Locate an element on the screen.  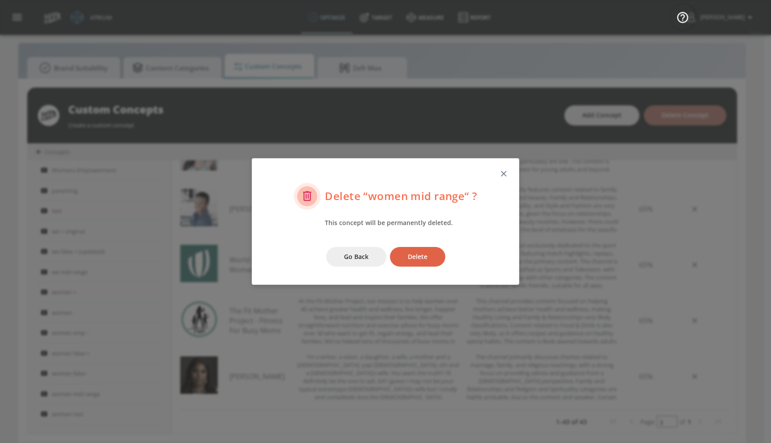
span: Delete is located at coordinates (418, 257).